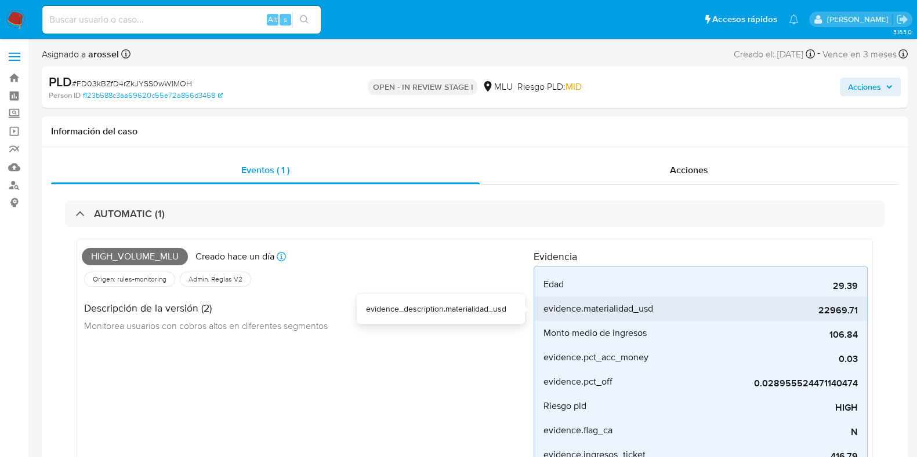 The image size is (917, 457). Describe the element at coordinates (135, 257) in the screenshot. I see `span: High_volume_mlu` at that location.